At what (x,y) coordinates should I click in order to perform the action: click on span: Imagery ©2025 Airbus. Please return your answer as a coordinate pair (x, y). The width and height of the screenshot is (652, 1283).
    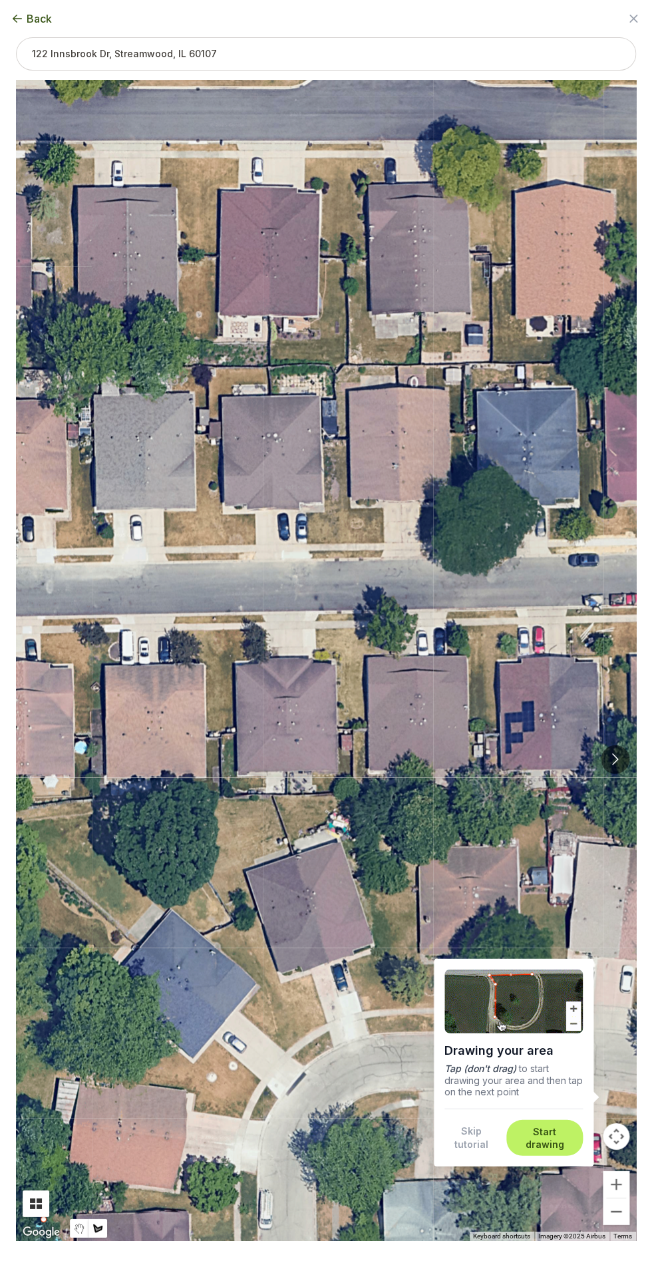
    Looking at the image, I should click on (572, 1236).